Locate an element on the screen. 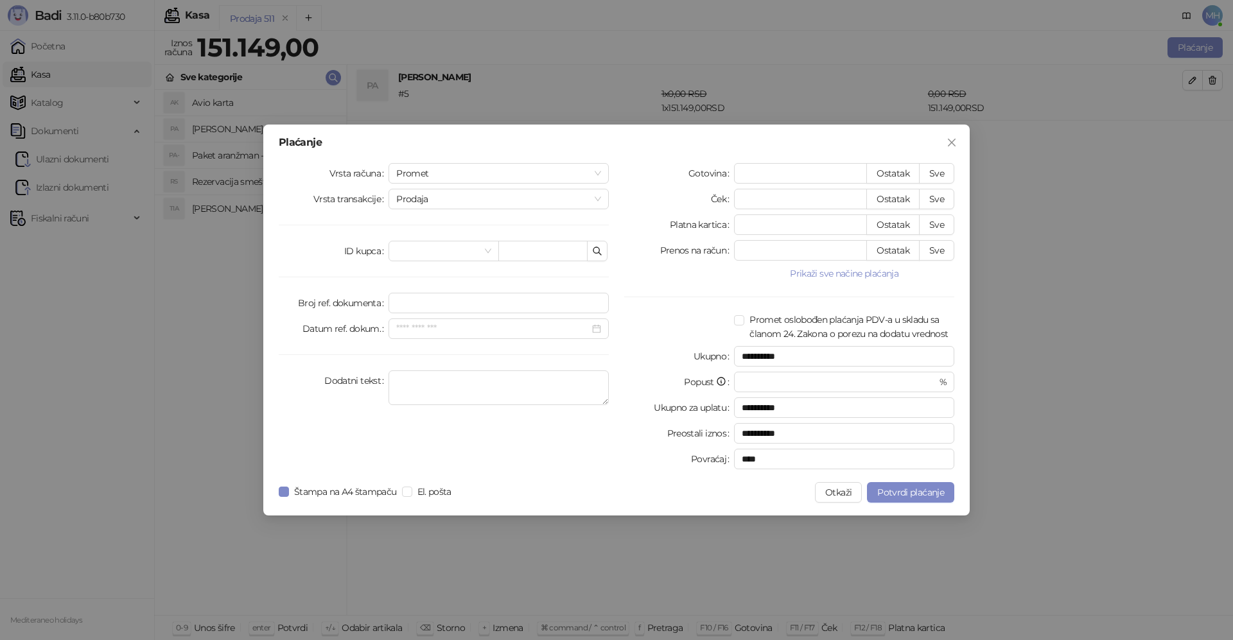 The image size is (1233, 640). label: Prenos na račun is located at coordinates (698, 251).